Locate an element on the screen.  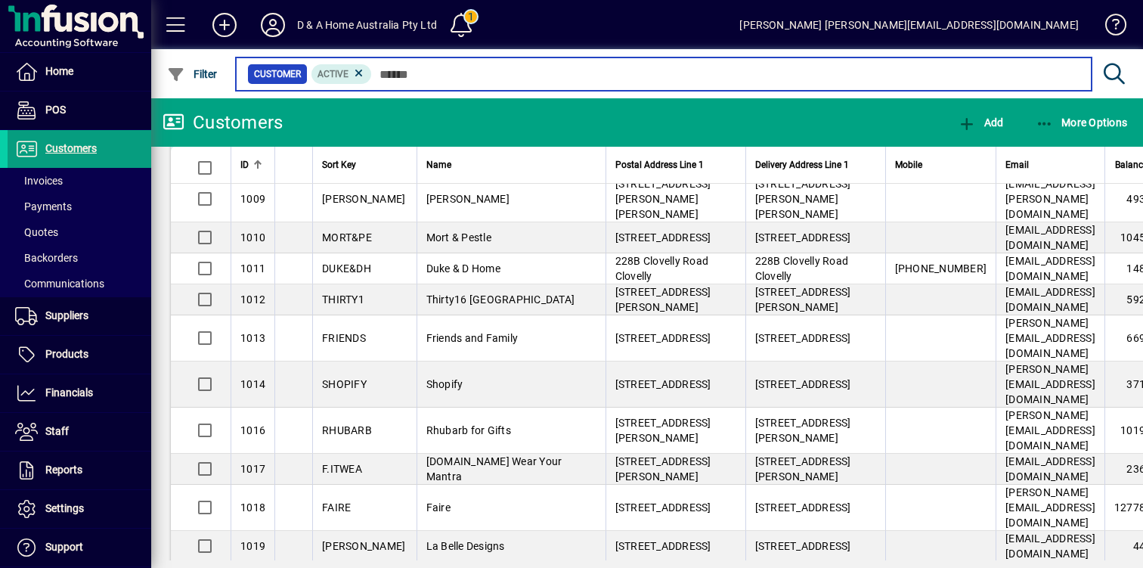
span: Friends and Family is located at coordinates (473, 338).